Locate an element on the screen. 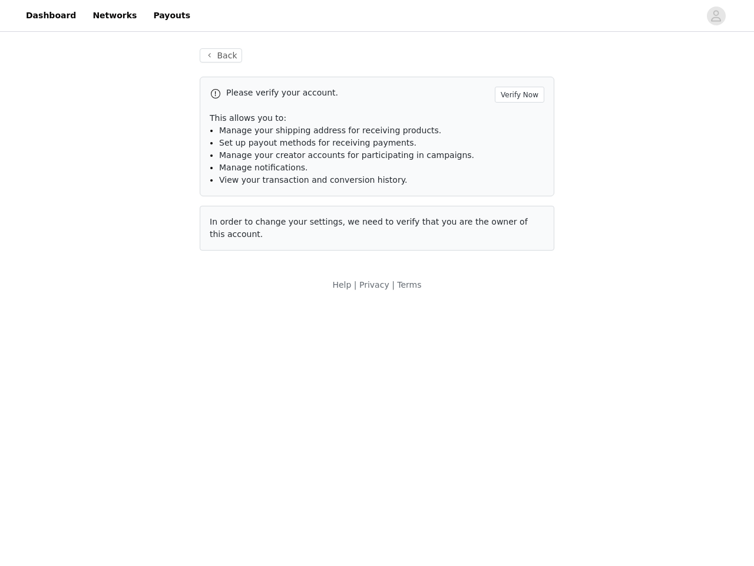 The width and height of the screenshot is (754, 566). span: Manage your shipping address for receiving products. is located at coordinates (330, 130).